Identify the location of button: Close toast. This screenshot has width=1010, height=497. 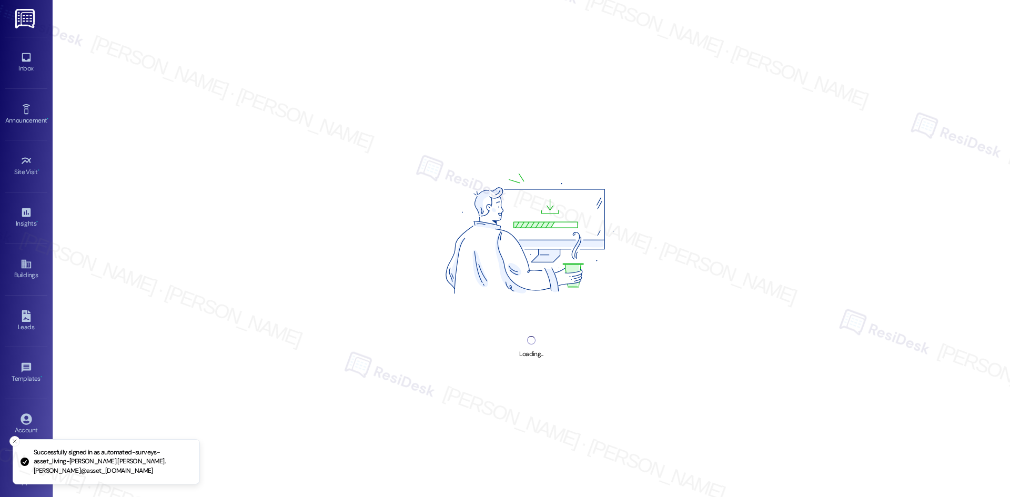
(15, 441).